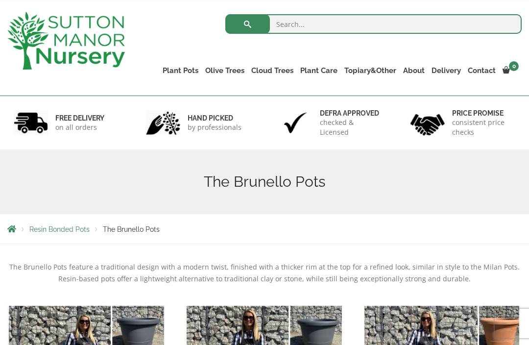 The width and height of the screenshot is (529, 345). What do you see at coordinates (80, 127) in the screenshot?
I see `p: on all orders` at bounding box center [80, 127].